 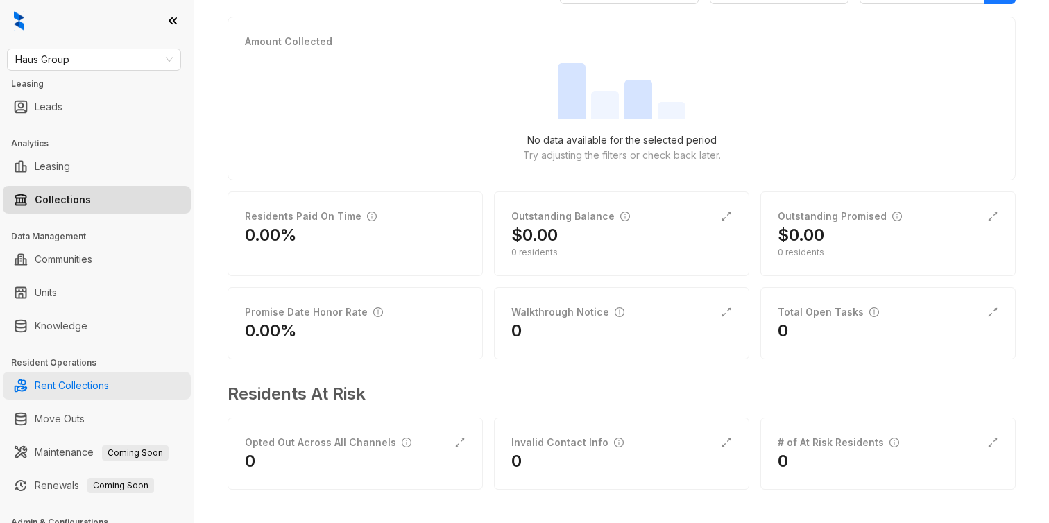 What do you see at coordinates (828, 312) in the screenshot?
I see `div: Total Open Tasks` at bounding box center [828, 312].